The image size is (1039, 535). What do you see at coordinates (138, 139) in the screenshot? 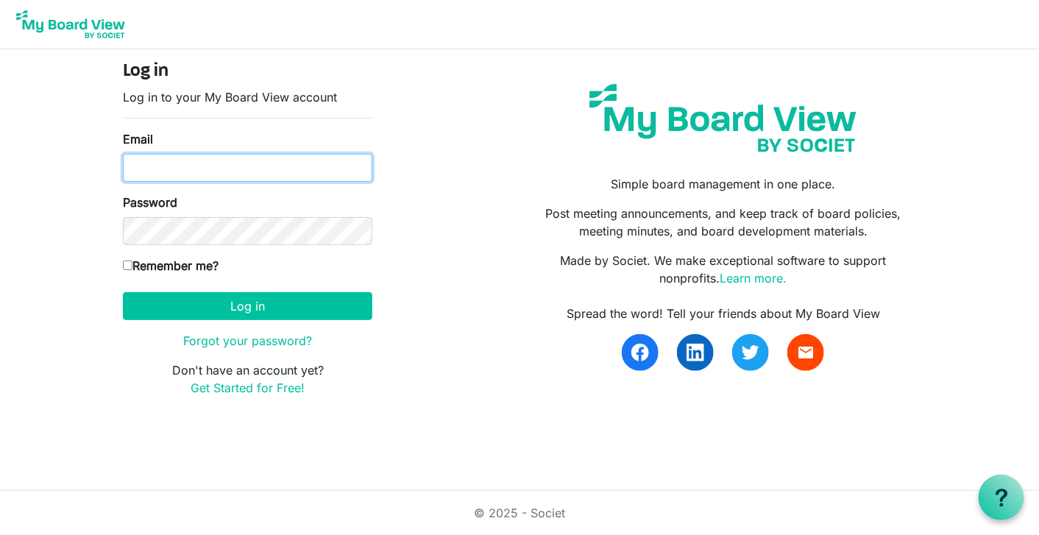
I see `label: Email` at bounding box center [138, 139].